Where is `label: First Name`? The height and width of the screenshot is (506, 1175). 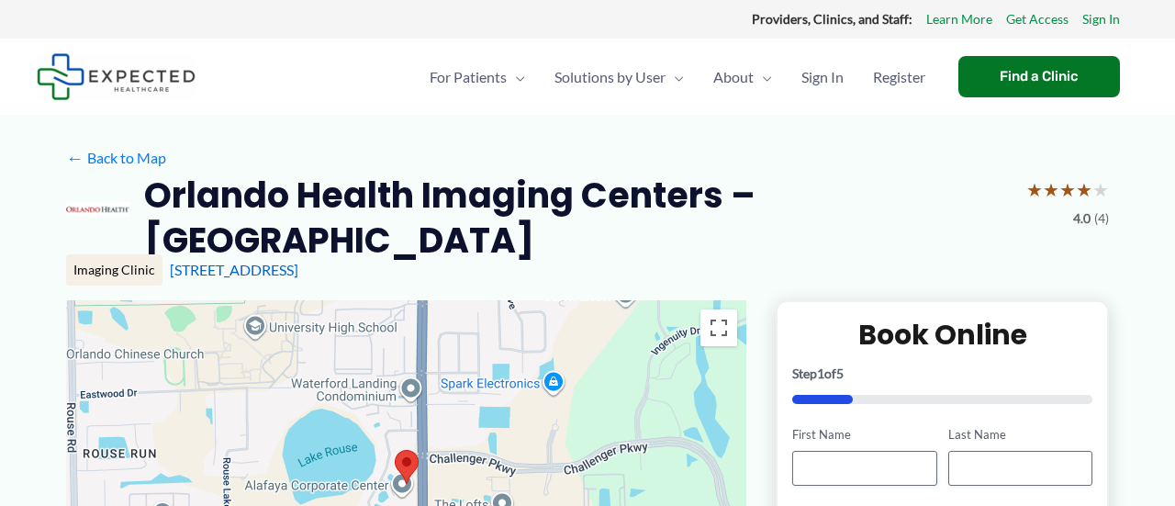 label: First Name is located at coordinates (864, 434).